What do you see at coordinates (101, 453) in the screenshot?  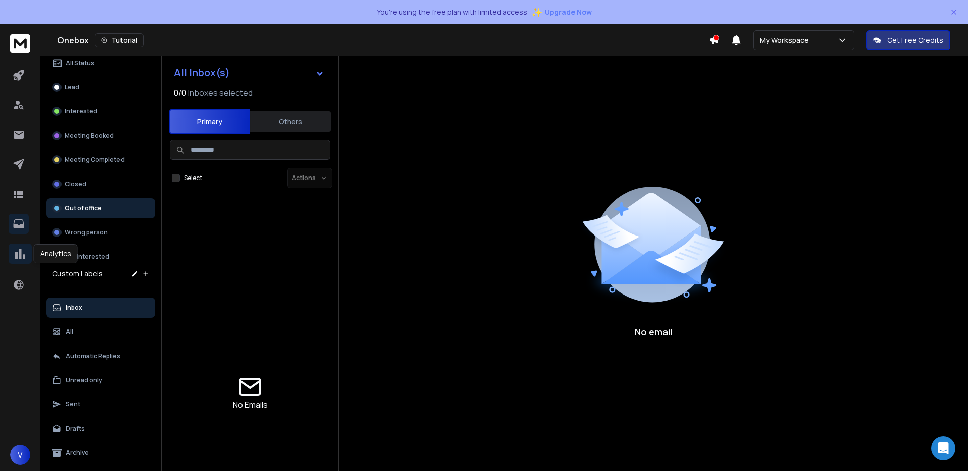 I see `button: Archive` at bounding box center [101, 453].